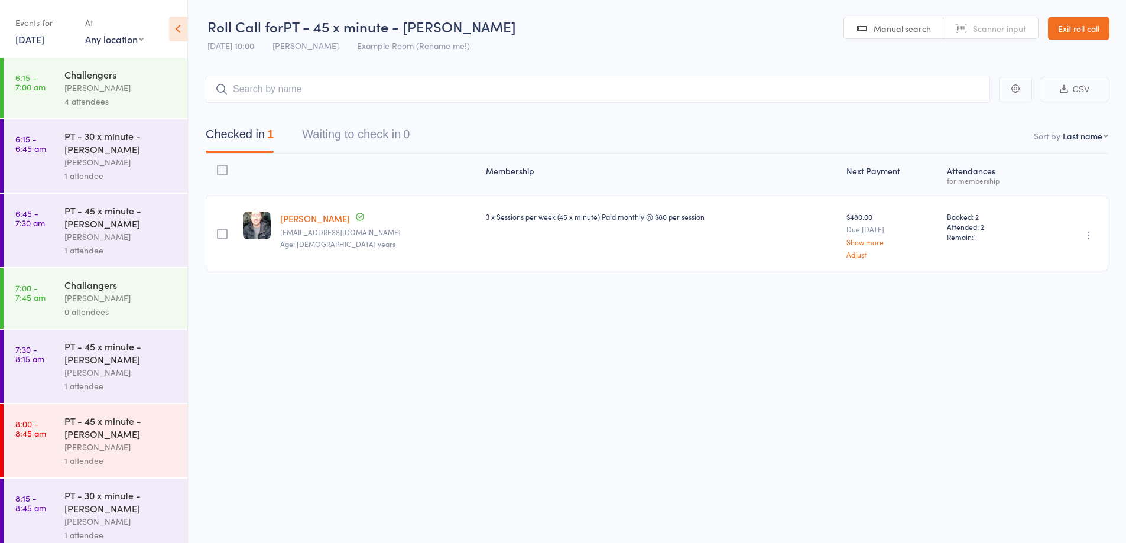  What do you see at coordinates (891, 174) in the screenshot?
I see `div: Next Payment` at bounding box center [891, 174].